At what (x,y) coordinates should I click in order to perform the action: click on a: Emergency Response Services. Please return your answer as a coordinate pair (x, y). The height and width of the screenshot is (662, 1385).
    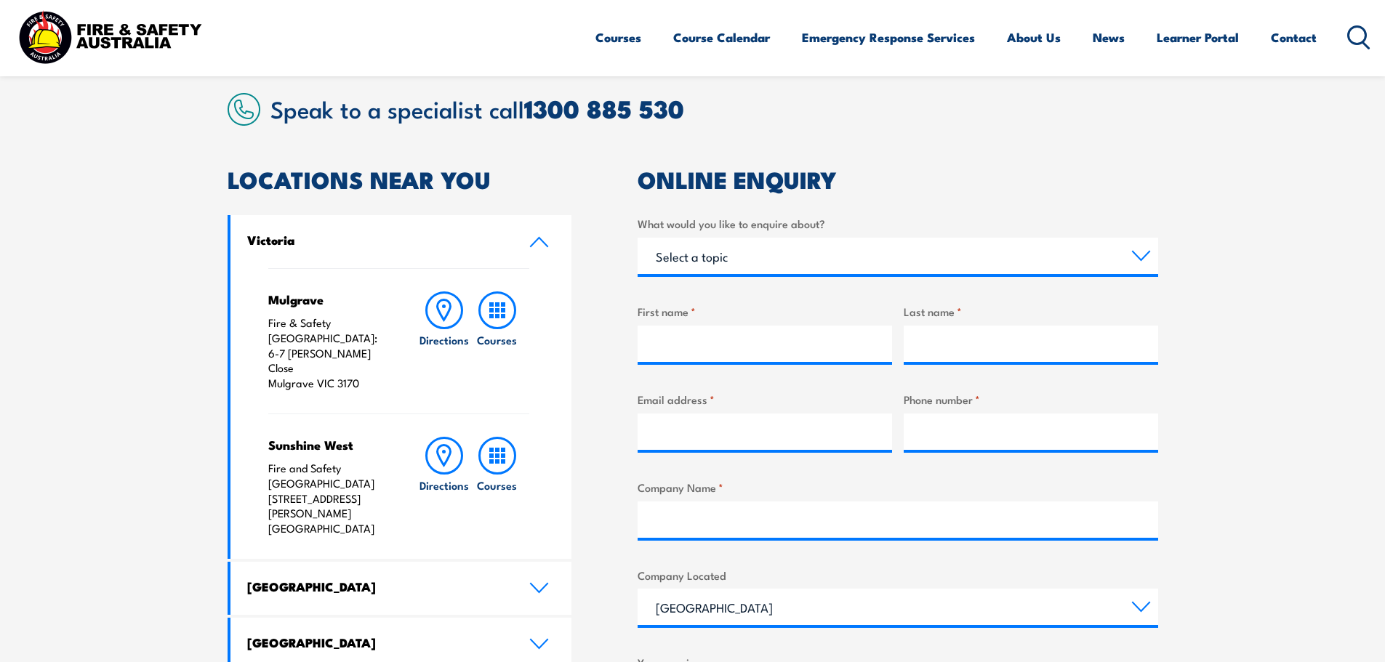
    Looking at the image, I should click on (888, 37).